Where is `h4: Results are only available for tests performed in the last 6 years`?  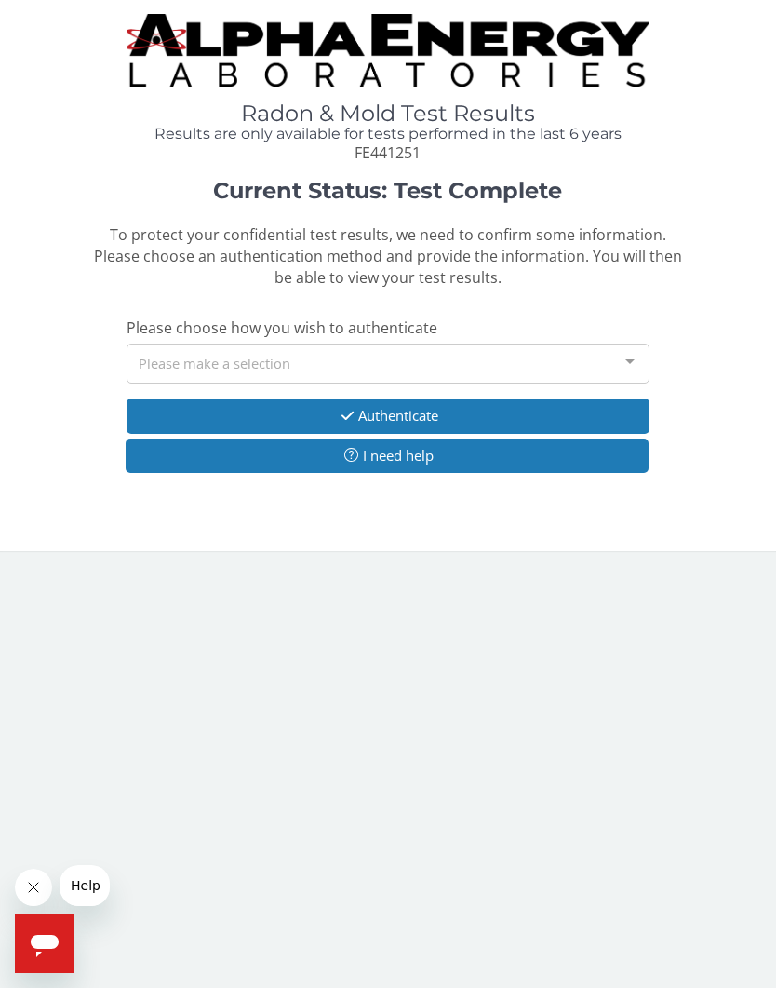 h4: Results are only available for tests performed in the last 6 years is located at coordinates (388, 134).